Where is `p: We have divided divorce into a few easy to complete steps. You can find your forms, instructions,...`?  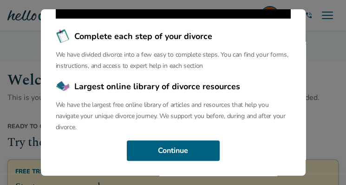
p: We have divided divorce into a few easy to complete steps. You can find your forms, instructions,... is located at coordinates (173, 60).